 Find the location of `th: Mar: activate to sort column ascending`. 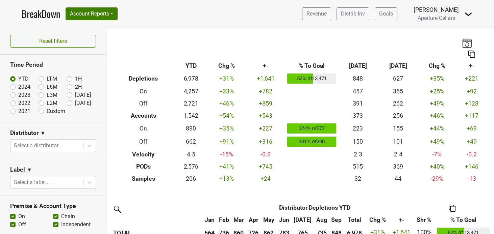

th: Mar: activate to sort column ascending is located at coordinates (238, 220).